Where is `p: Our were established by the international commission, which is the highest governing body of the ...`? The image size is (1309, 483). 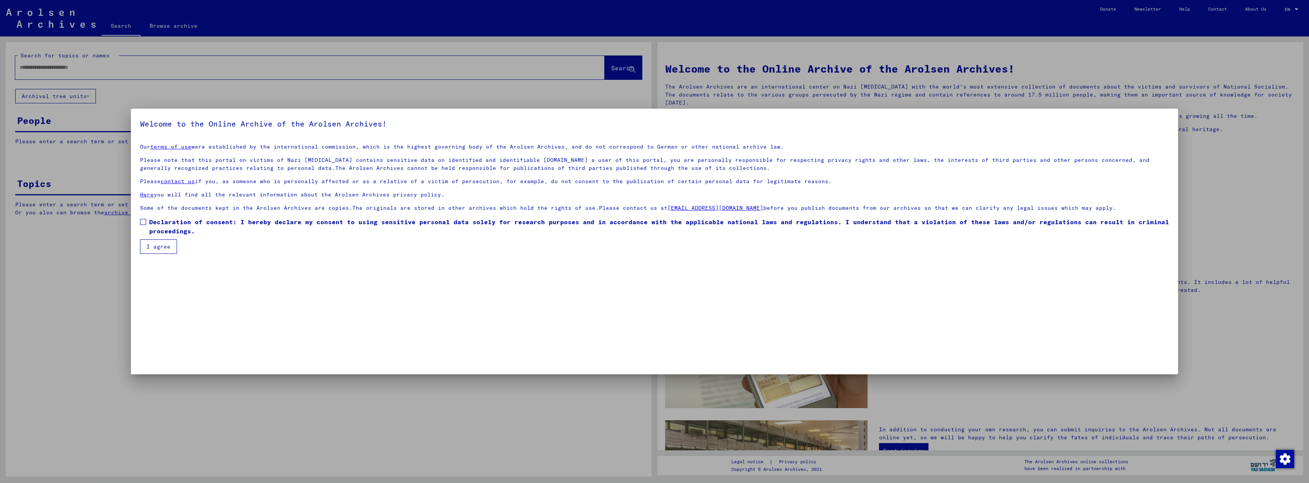 p: Our were established by the international commission, which is the highest governing body of the ... is located at coordinates (654, 147).